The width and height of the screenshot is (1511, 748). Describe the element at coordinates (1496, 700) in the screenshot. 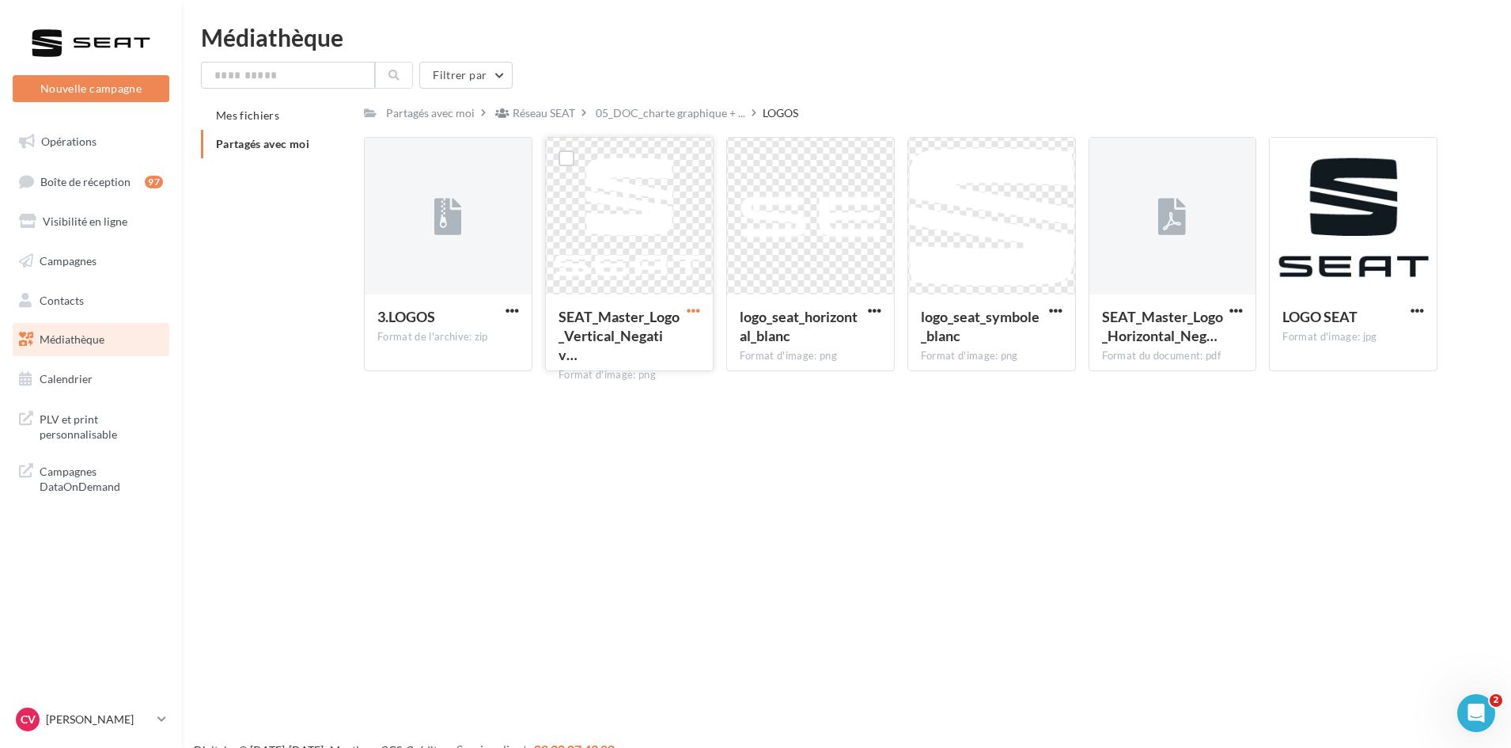

I see `span: 2` at that location.